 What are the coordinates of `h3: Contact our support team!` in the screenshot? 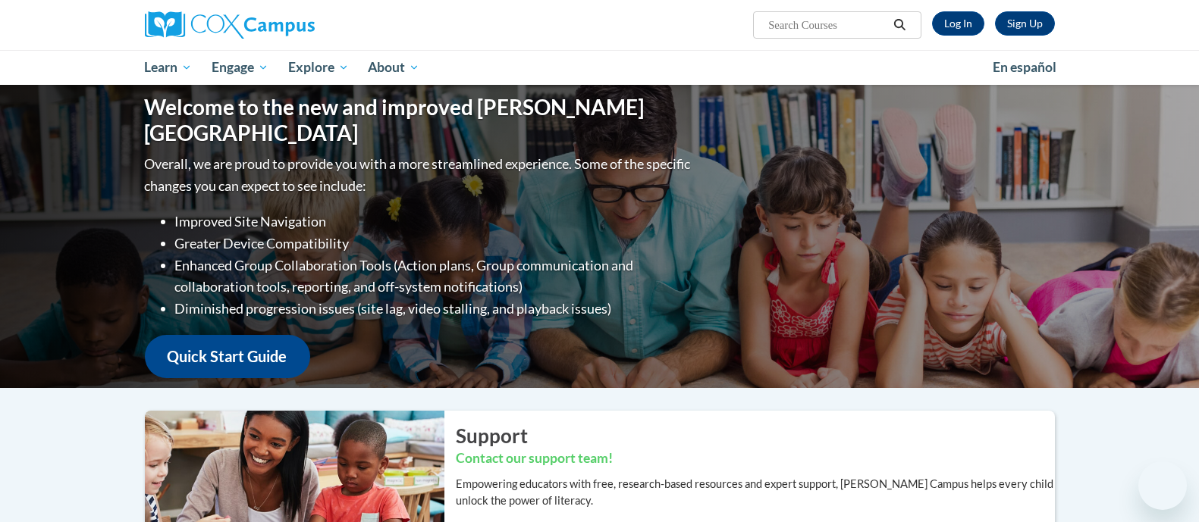 It's located at (755, 459).